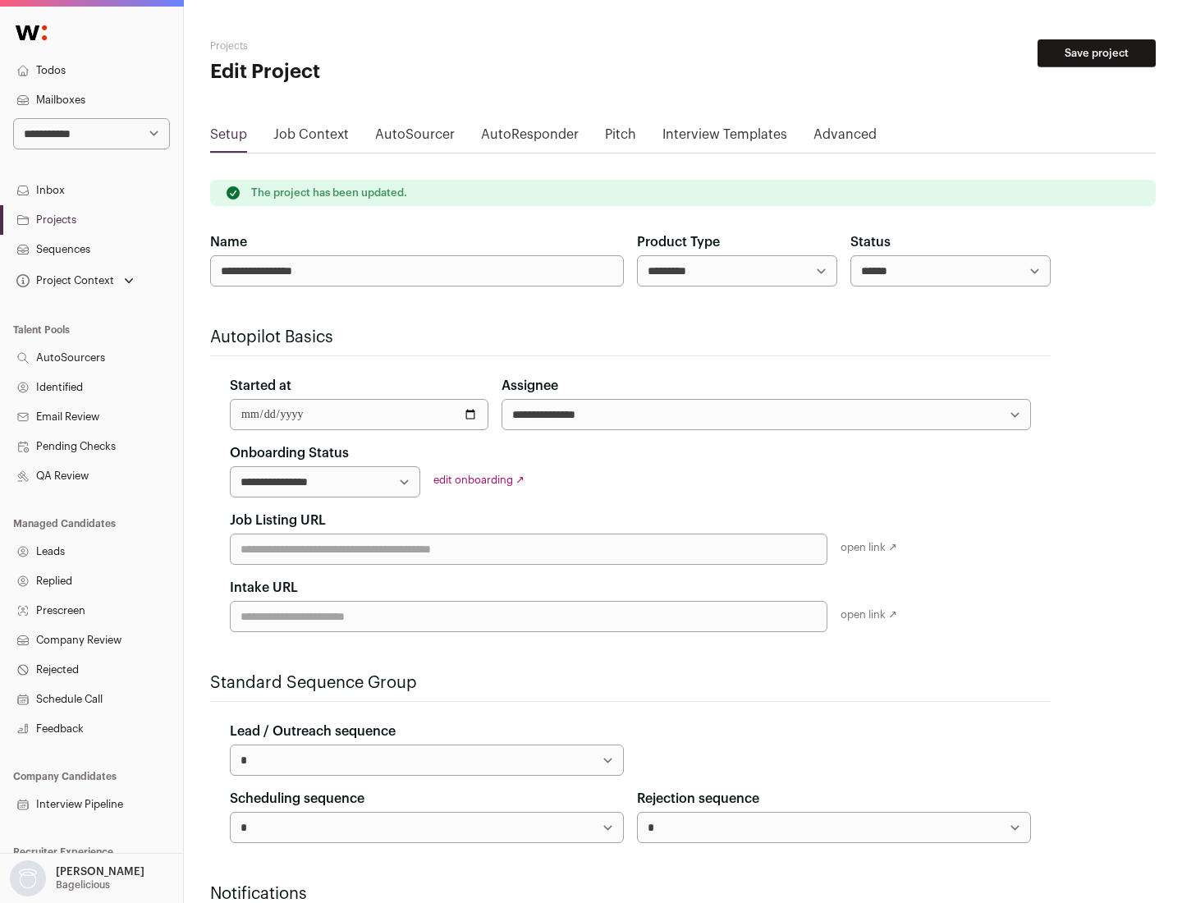 The height and width of the screenshot is (903, 1182). I want to click on h1: Edit Project, so click(368, 72).